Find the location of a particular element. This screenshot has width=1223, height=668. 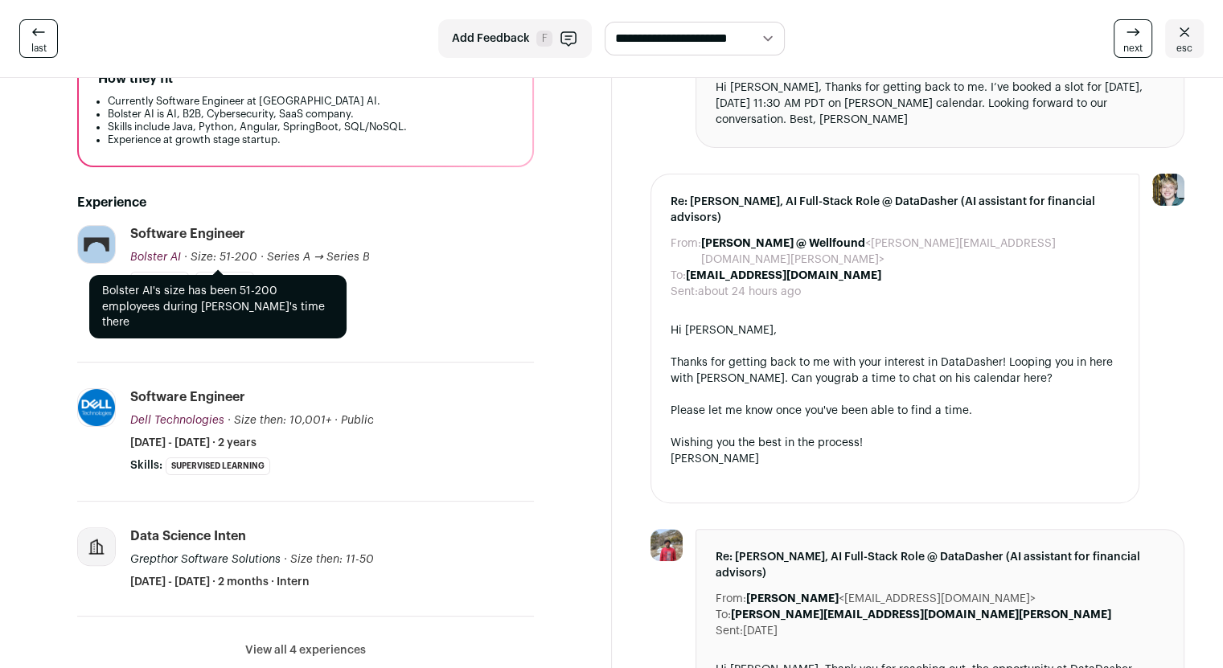

span: esc is located at coordinates (1184, 48).